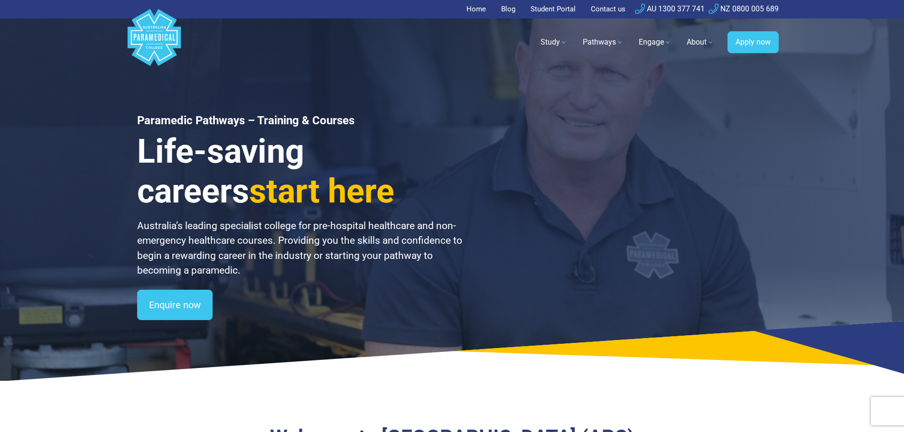 The image size is (904, 432). What do you see at coordinates (300, 249) in the screenshot?
I see `p: Australia’s leading specialist college for pre-hospital healthcare and non-emergency healthcare c...` at bounding box center [300, 249].